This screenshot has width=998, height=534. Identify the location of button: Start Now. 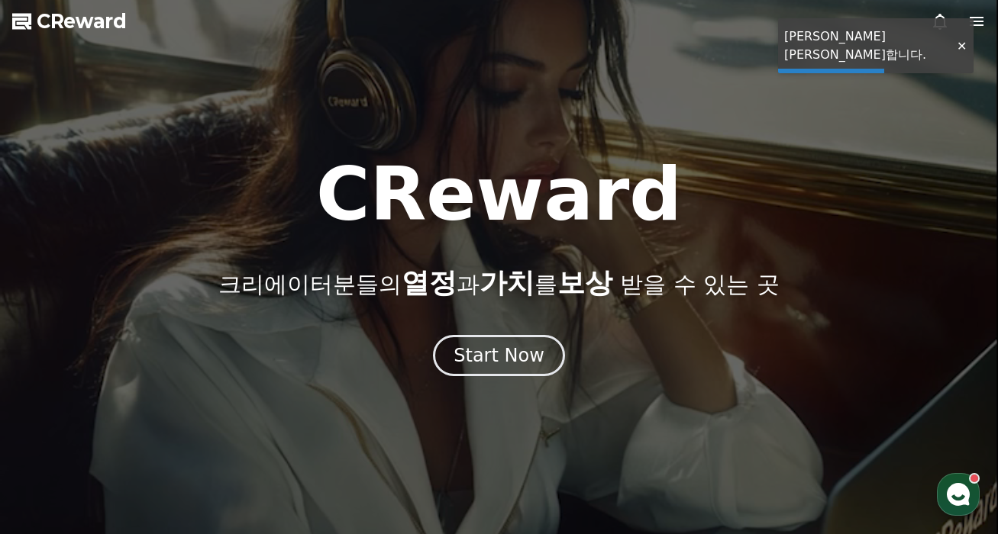
(498, 356).